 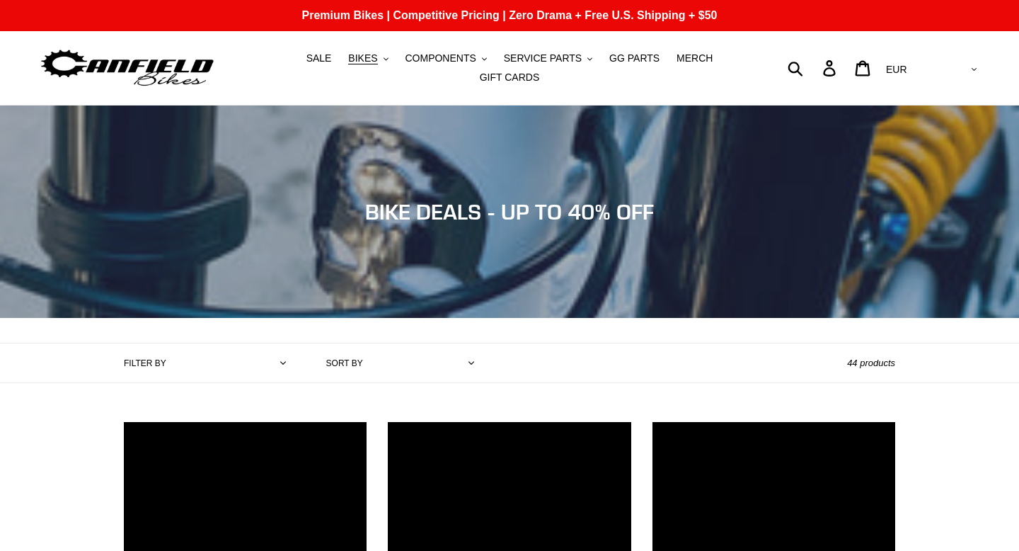 I want to click on span: SERVICE PARTS, so click(x=543, y=58).